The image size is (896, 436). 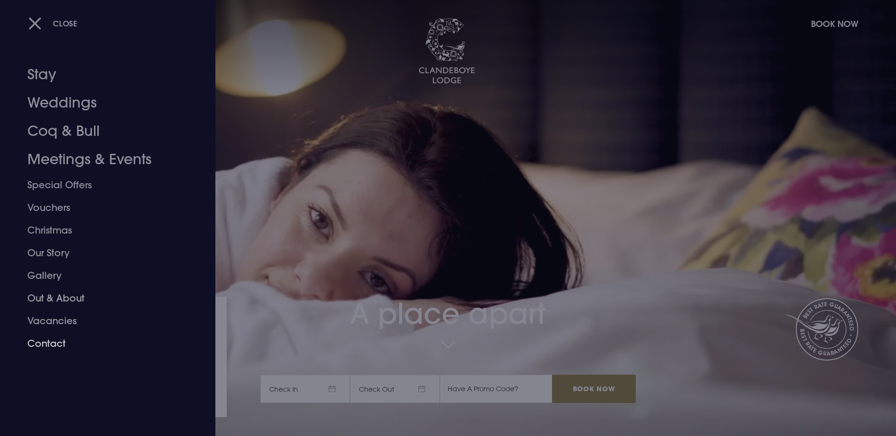 I want to click on a: Meetings & Events, so click(x=102, y=160).